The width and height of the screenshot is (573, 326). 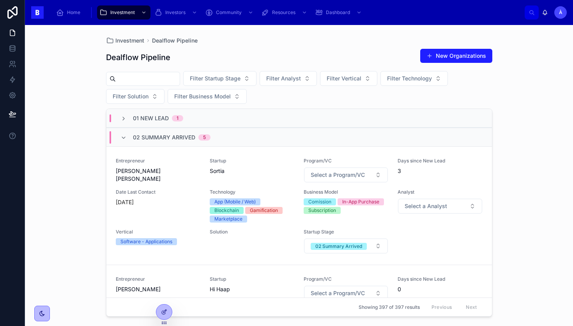 I want to click on span: Dashboard, so click(x=338, y=12).